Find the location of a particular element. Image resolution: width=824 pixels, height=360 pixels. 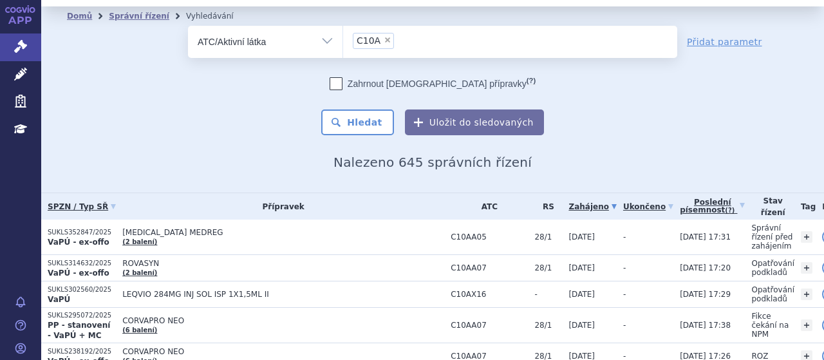

p: SUKLS238192/2025 is located at coordinates (82, 351).